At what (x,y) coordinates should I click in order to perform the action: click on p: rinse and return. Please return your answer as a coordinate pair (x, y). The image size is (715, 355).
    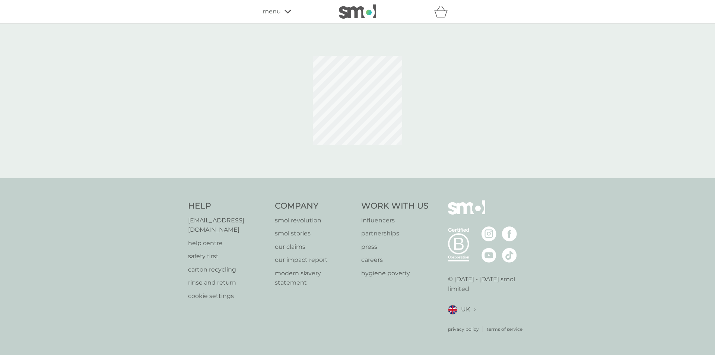
    Looking at the image, I should click on (228, 283).